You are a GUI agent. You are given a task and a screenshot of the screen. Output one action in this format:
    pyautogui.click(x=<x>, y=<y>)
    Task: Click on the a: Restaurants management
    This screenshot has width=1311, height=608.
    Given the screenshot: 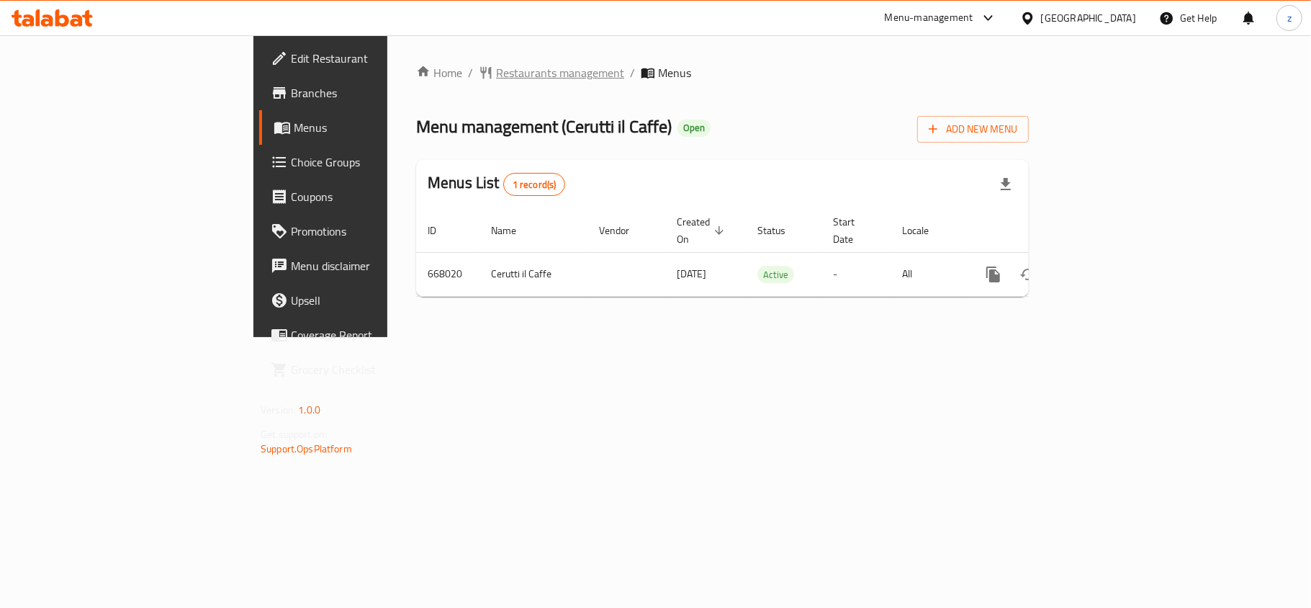 What is the action you would take?
    pyautogui.click(x=551, y=73)
    